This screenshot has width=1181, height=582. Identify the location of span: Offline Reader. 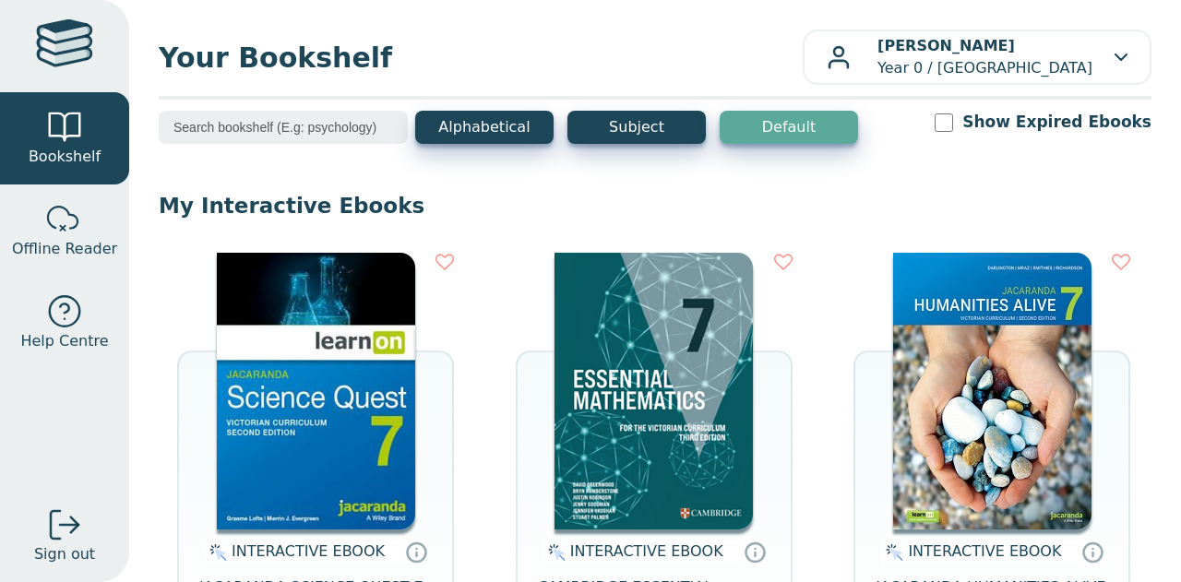
(65, 249).